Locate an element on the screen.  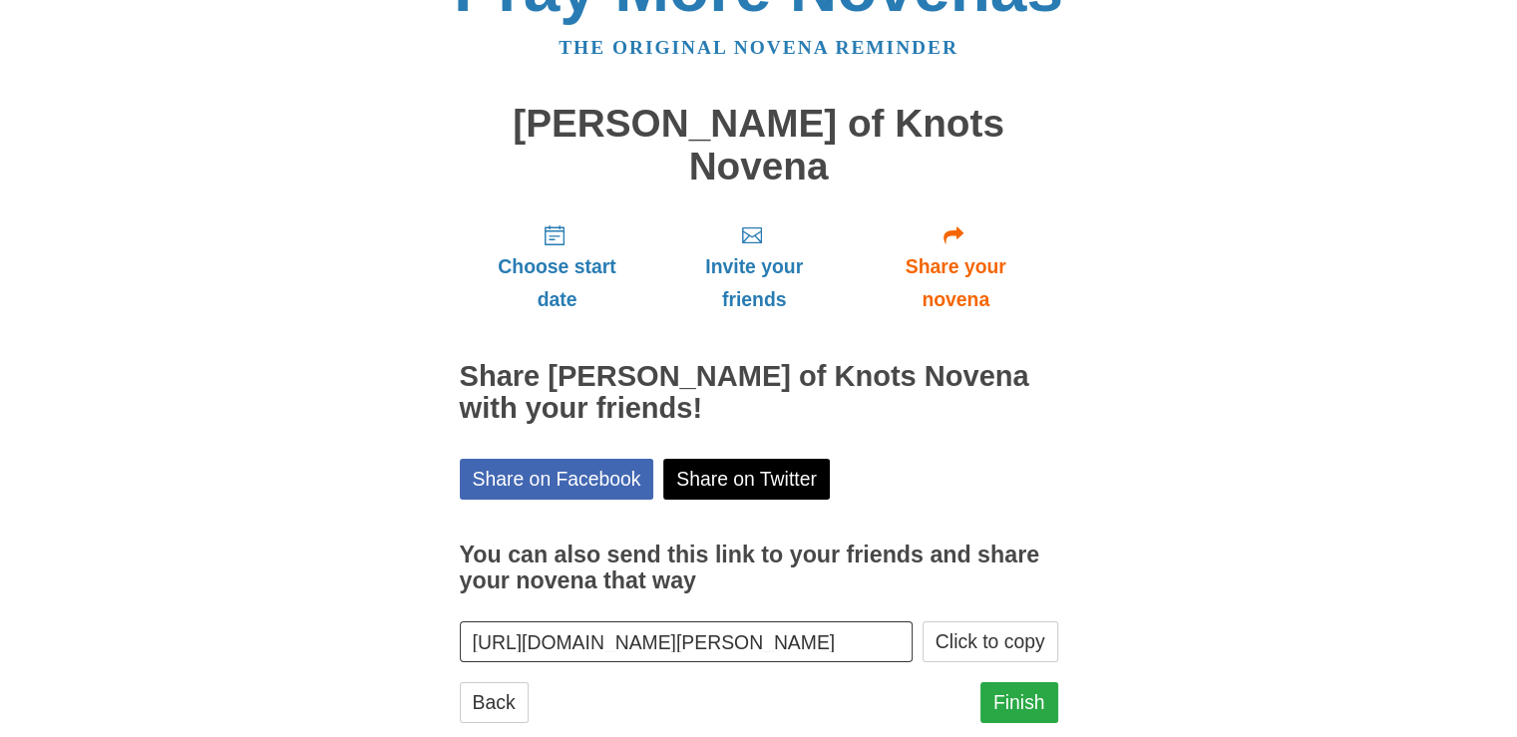
a: Invite your friends is located at coordinates (753, 266).